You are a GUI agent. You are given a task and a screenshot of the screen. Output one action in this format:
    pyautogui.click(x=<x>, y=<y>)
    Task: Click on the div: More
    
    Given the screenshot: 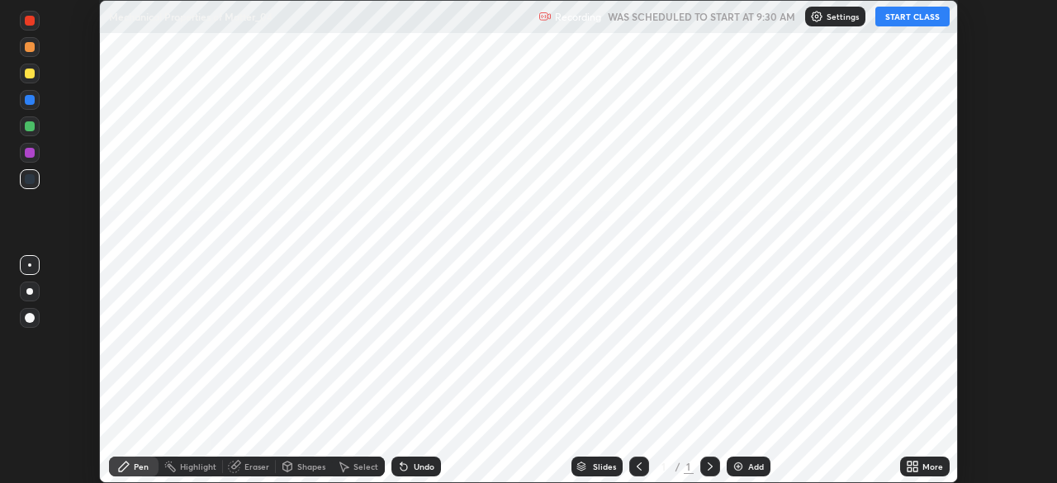 What is the action you would take?
    pyautogui.click(x=932, y=467)
    